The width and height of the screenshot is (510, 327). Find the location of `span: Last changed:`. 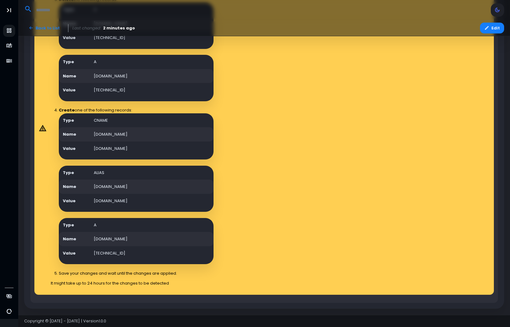

span: Last changed: is located at coordinates (87, 28).